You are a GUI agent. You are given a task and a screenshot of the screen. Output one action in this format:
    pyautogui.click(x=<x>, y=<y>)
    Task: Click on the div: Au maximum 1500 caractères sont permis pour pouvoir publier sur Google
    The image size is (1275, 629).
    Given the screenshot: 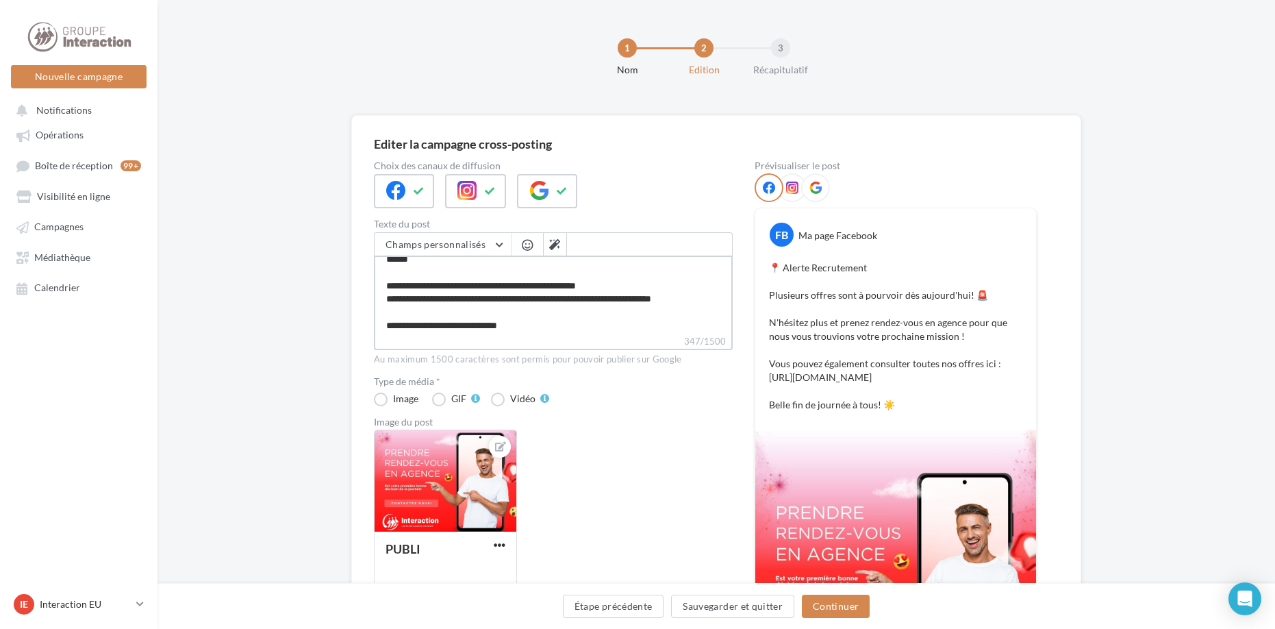 What is the action you would take?
    pyautogui.click(x=553, y=360)
    